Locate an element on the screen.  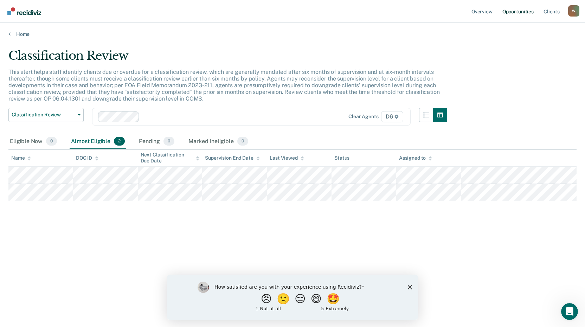
div: 5 - Extremely is located at coordinates (188, 34).